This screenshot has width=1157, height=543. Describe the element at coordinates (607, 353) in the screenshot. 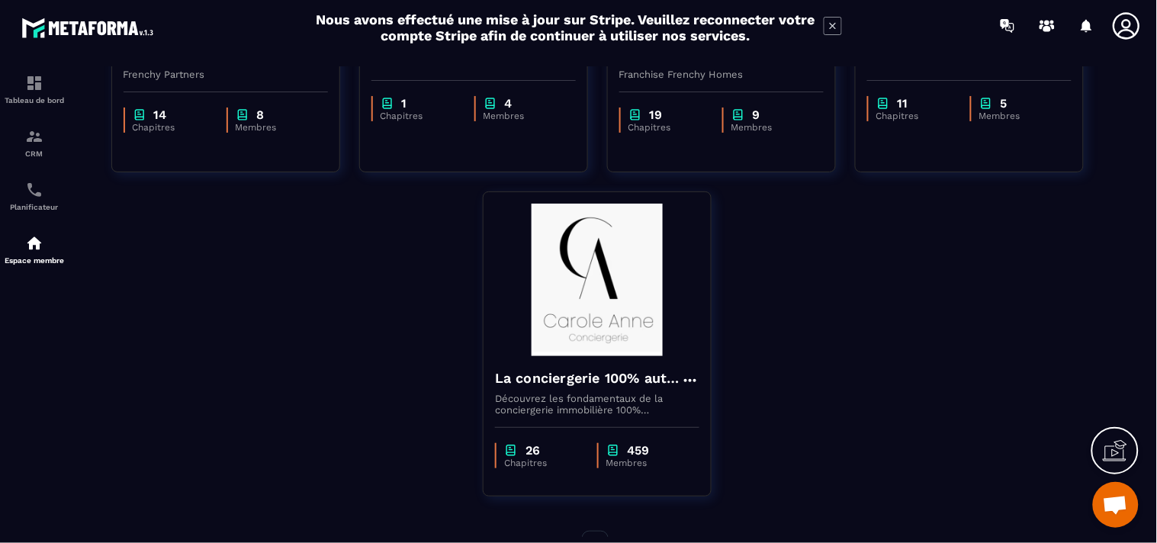

I see `a: formation-backgroundLa conciergerie 100% automatiséeDécouvrez les fondamentaux de la conciergerie...` at that location.